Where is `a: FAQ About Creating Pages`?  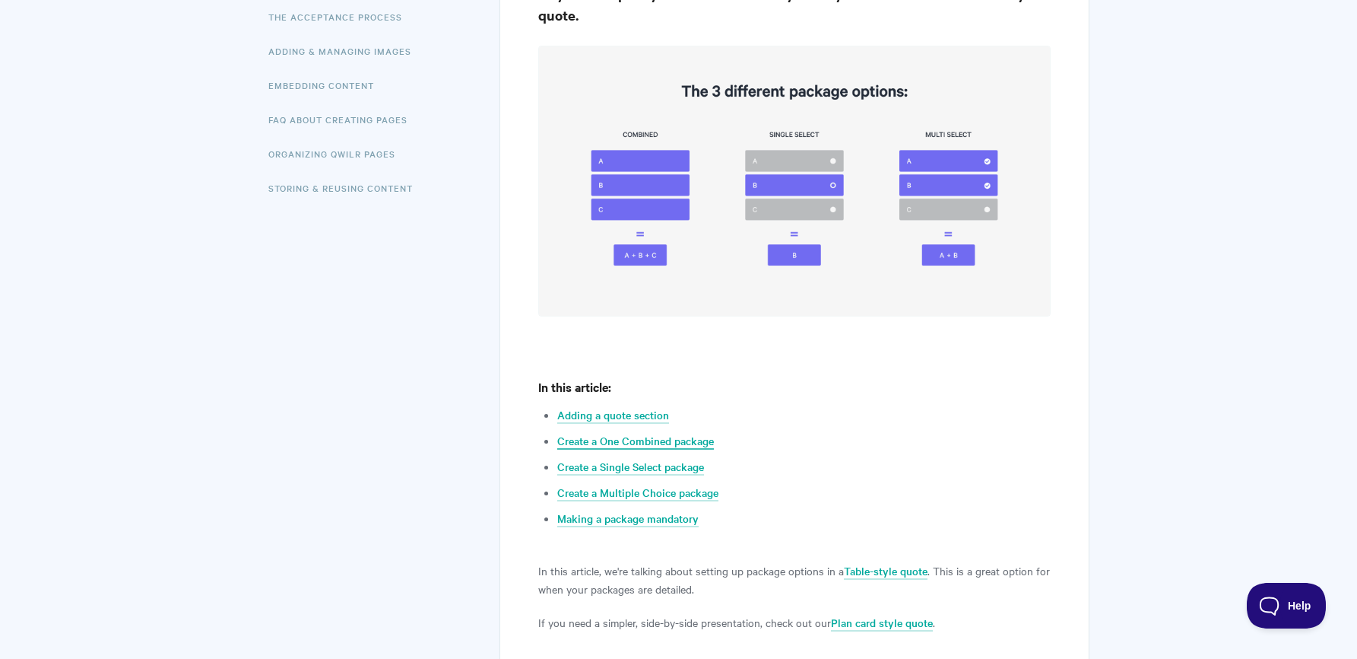
a: FAQ About Creating Pages is located at coordinates (344, 119).